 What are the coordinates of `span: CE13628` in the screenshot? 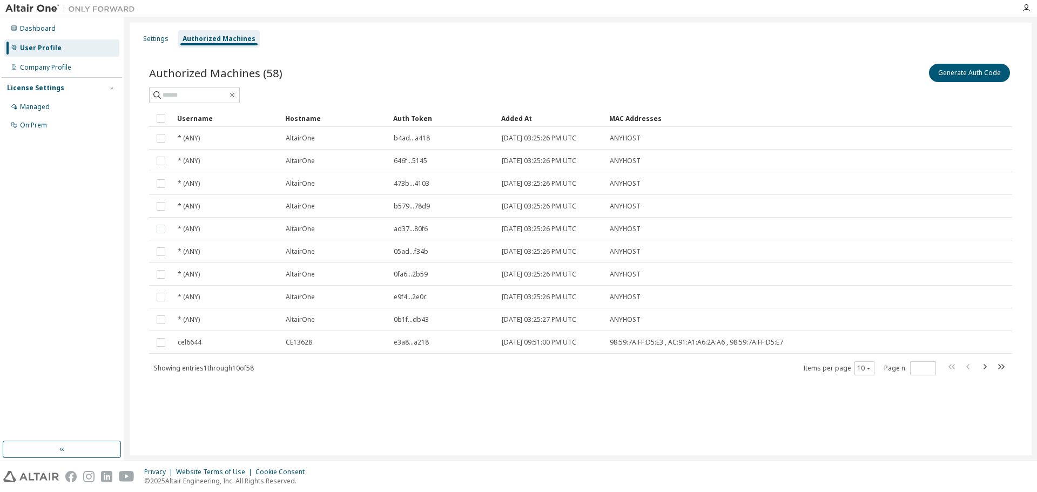 It's located at (299, 342).